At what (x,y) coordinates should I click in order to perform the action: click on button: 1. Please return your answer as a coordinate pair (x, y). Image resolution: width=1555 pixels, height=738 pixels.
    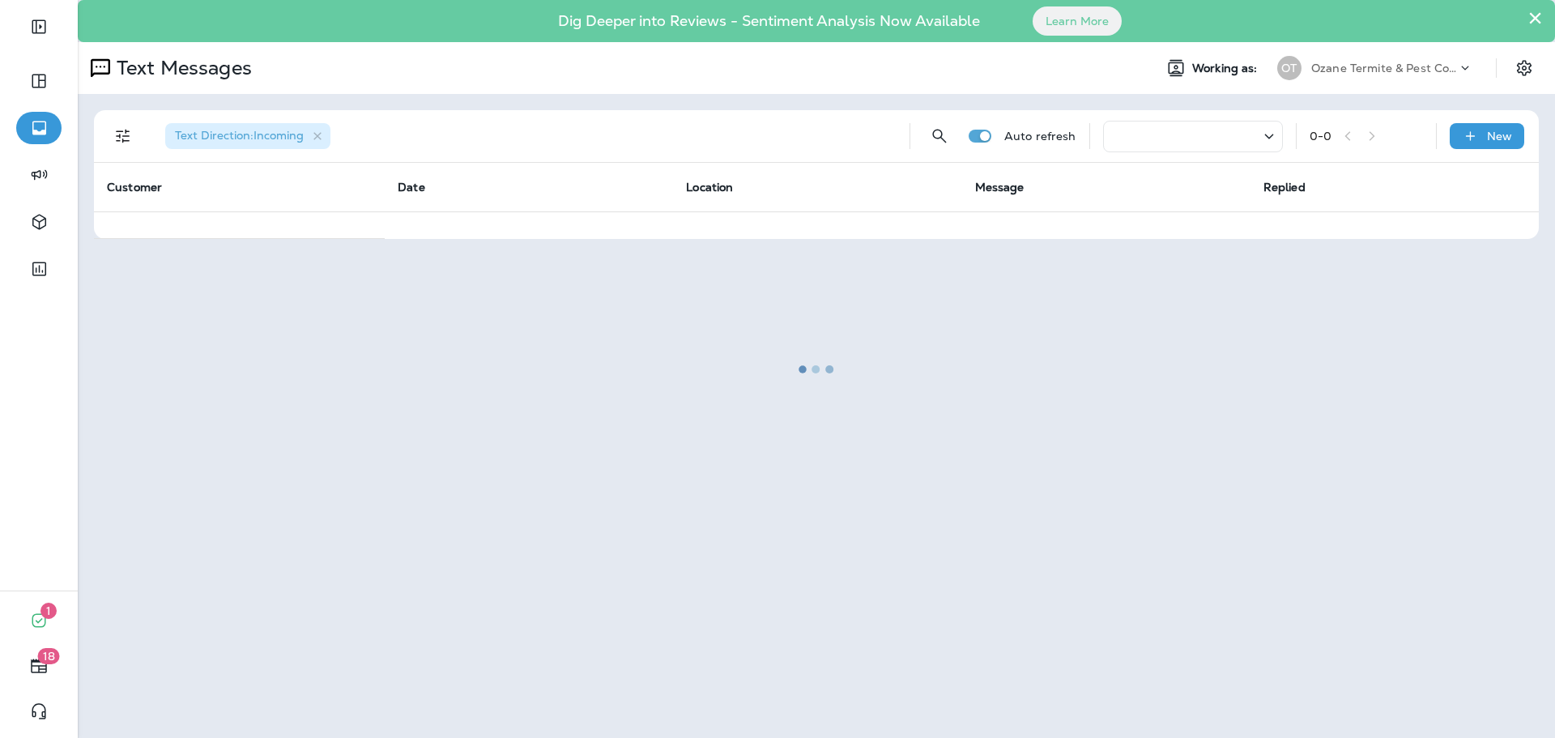
    Looking at the image, I should click on (39, 621).